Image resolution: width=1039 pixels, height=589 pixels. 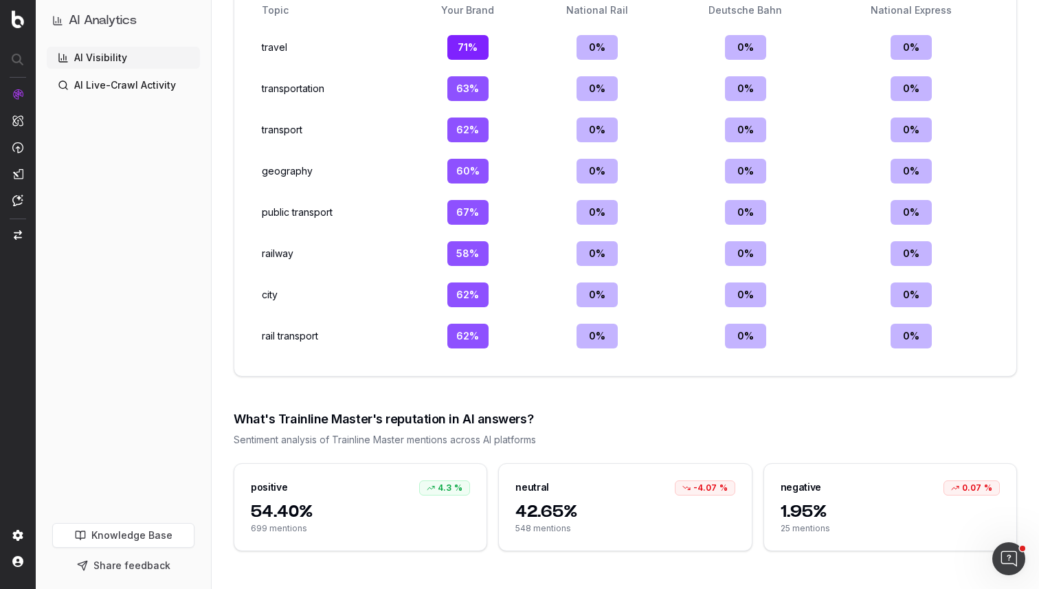 What do you see at coordinates (331, 171) in the screenshot?
I see `td: geography` at bounding box center [331, 171].